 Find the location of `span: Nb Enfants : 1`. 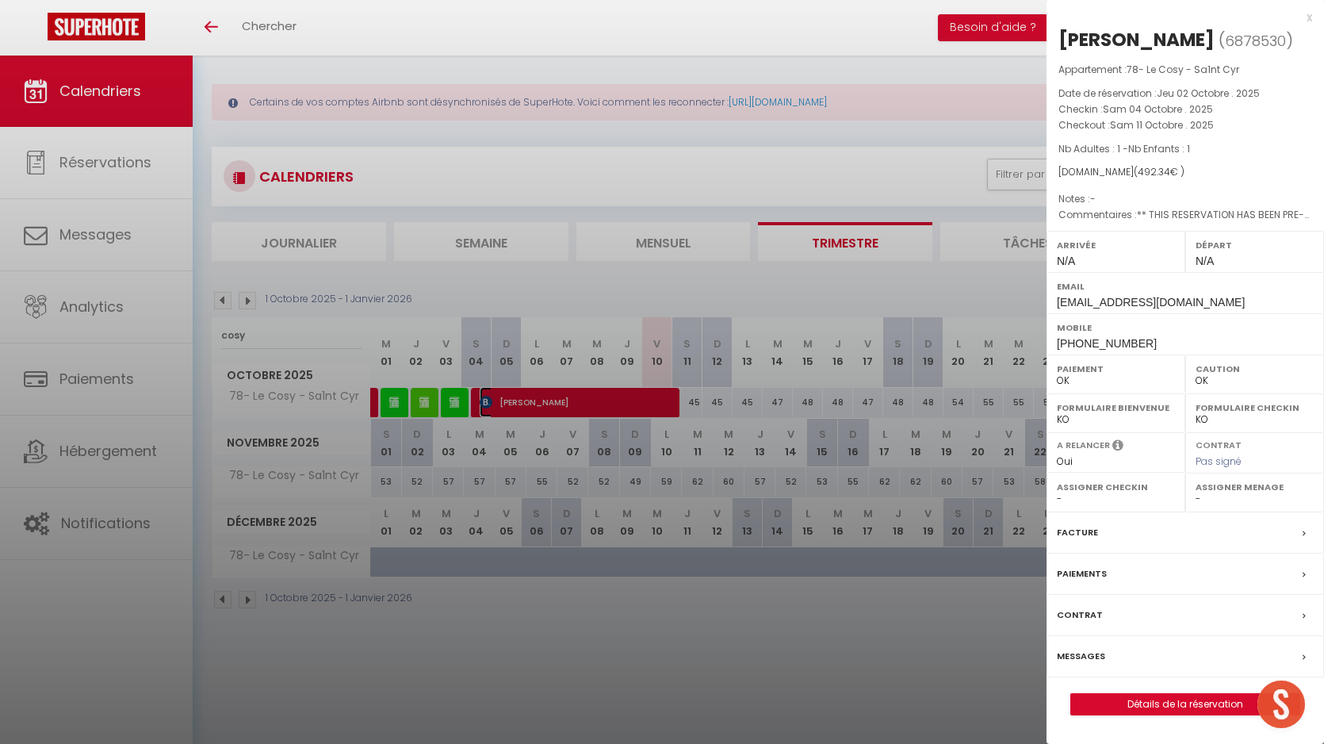

span: Nb Enfants : 1 is located at coordinates (1159, 148).